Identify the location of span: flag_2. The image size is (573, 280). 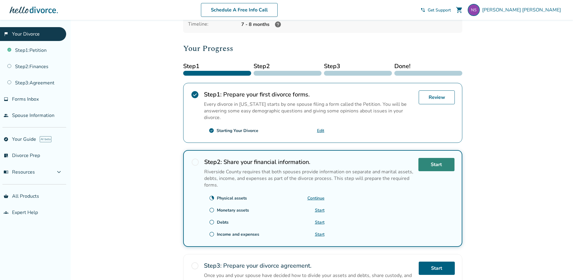
(6, 34).